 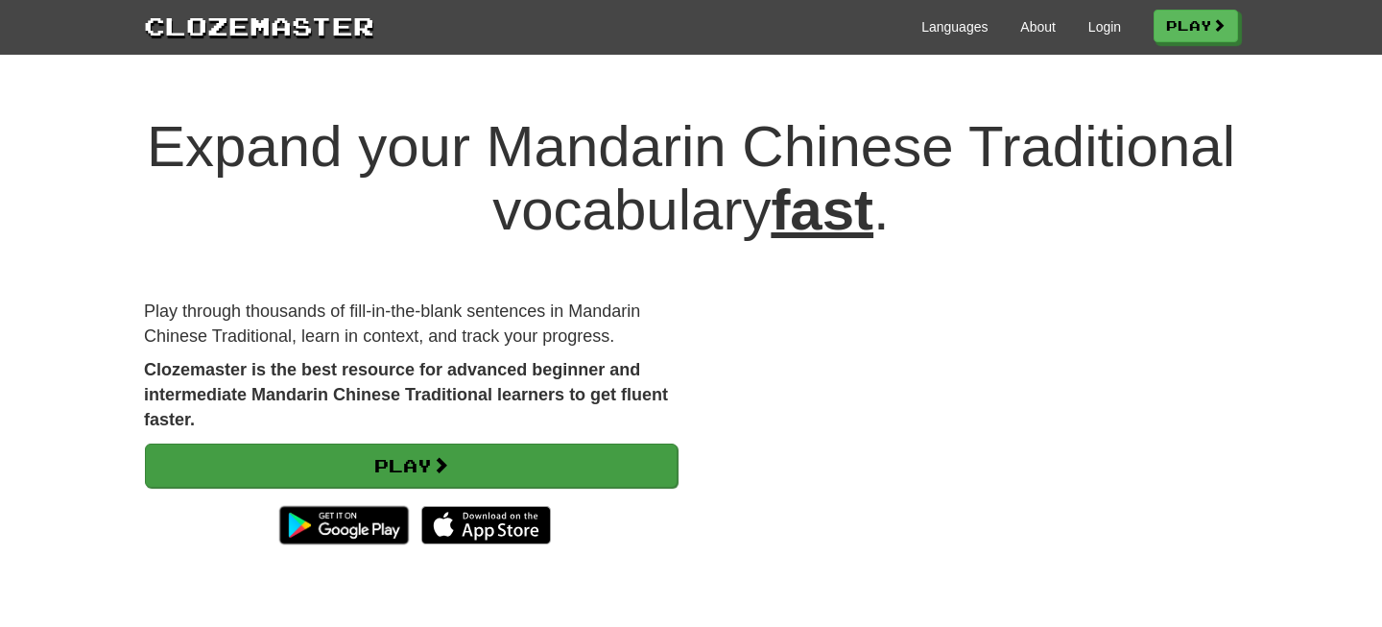 What do you see at coordinates (1038, 27) in the screenshot?
I see `a: About` at bounding box center [1038, 27].